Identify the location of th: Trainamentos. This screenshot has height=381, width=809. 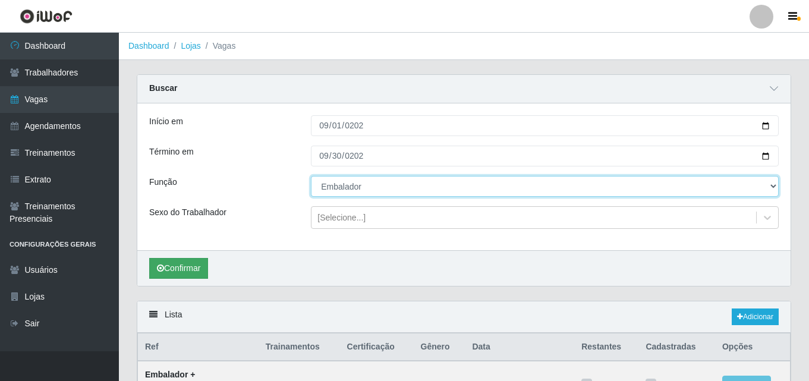
(299, 347).